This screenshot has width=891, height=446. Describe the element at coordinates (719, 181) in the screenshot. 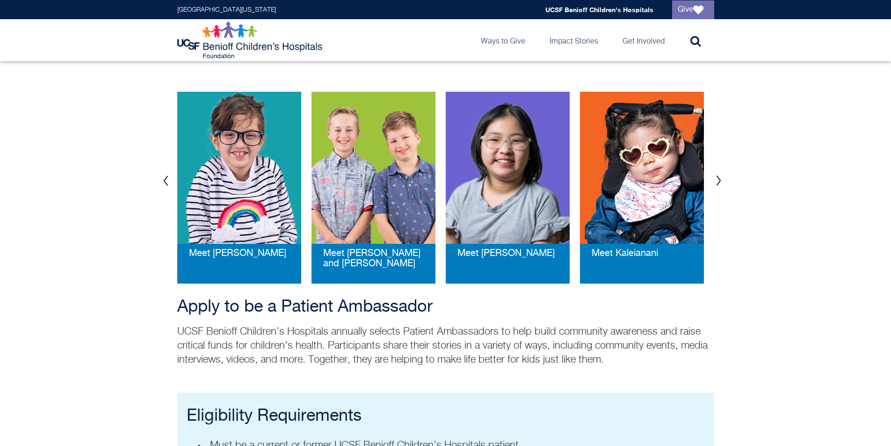

I see `button: Next` at that location.